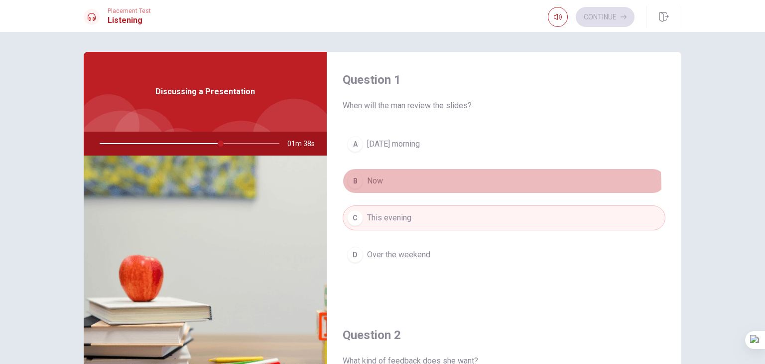 Image resolution: width=765 pixels, height=364 pixels. Describe the element at coordinates (129, 11) in the screenshot. I see `span: Placement Test` at that location.